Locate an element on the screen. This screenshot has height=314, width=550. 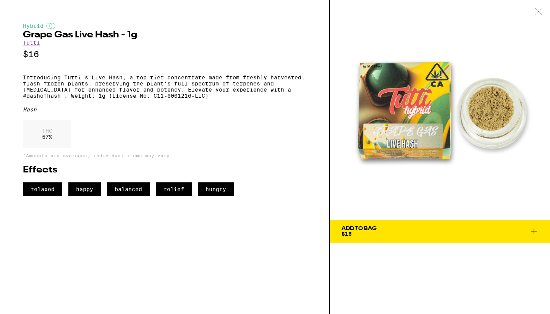
p: Introducing Tutti's Live Hash, a top-tier concentrate made from freshly harvested, flash-frozen p... is located at coordinates (165, 87).